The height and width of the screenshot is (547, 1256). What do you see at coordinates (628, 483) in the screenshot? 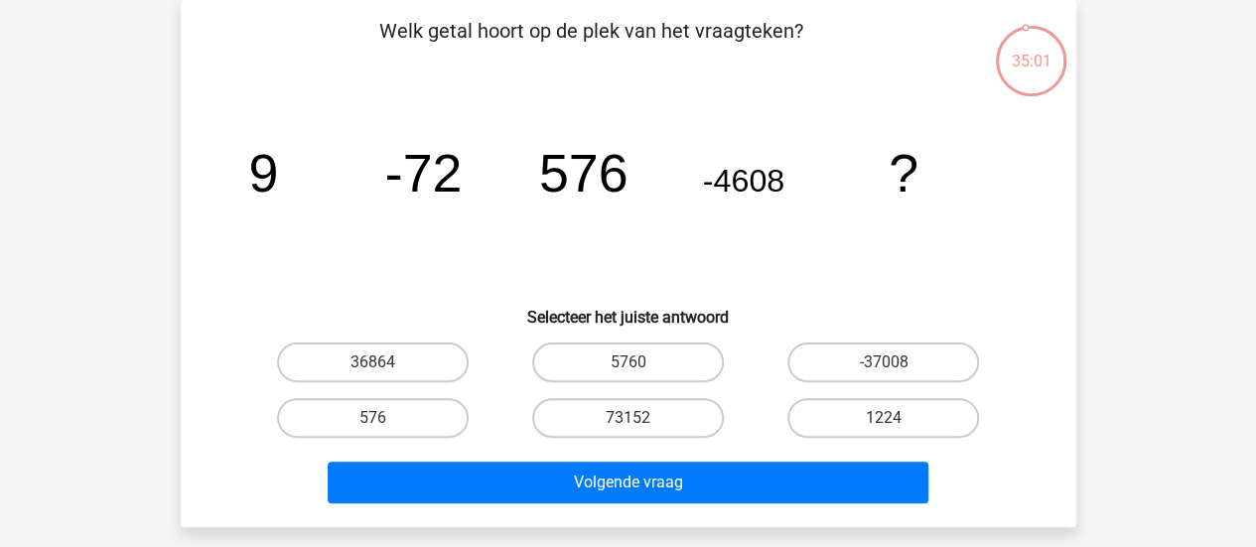
I see `button: Volgende vraag` at bounding box center [628, 483].